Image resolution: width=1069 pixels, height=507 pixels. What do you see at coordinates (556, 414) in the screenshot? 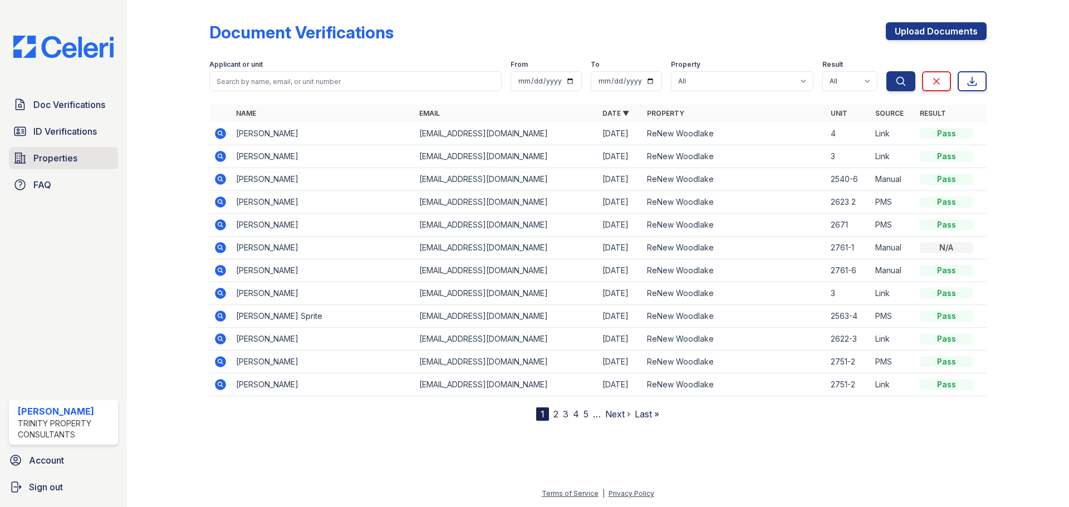
I see `a: 2` at bounding box center [556, 414].